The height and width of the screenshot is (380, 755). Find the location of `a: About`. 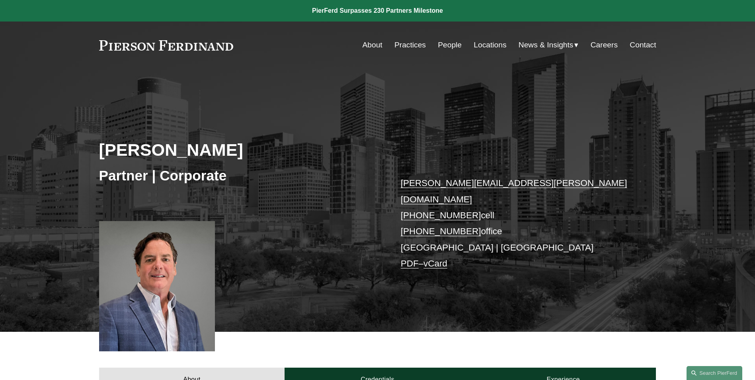

a: About is located at coordinates (373, 45).